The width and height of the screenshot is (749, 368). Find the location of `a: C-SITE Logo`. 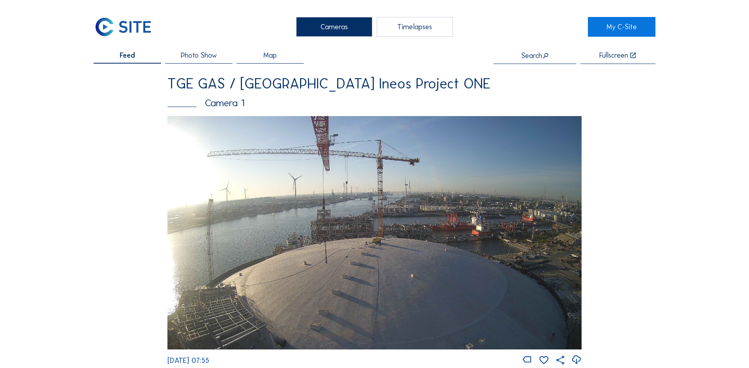

a: C-SITE Logo is located at coordinates (127, 27).